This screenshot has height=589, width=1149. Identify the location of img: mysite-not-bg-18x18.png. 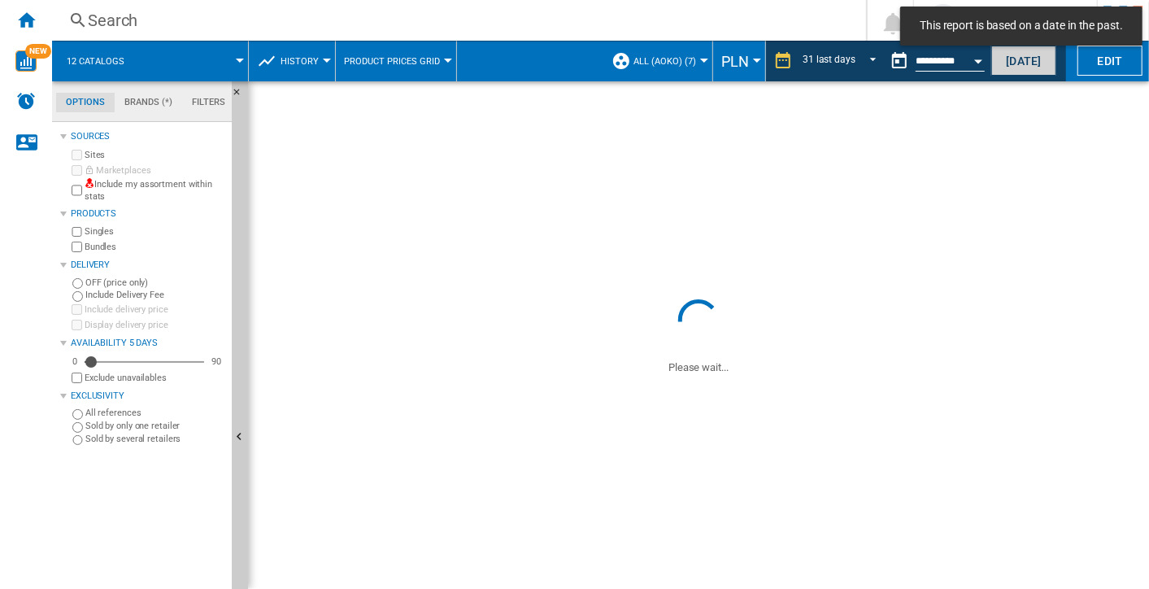
(89, 183).